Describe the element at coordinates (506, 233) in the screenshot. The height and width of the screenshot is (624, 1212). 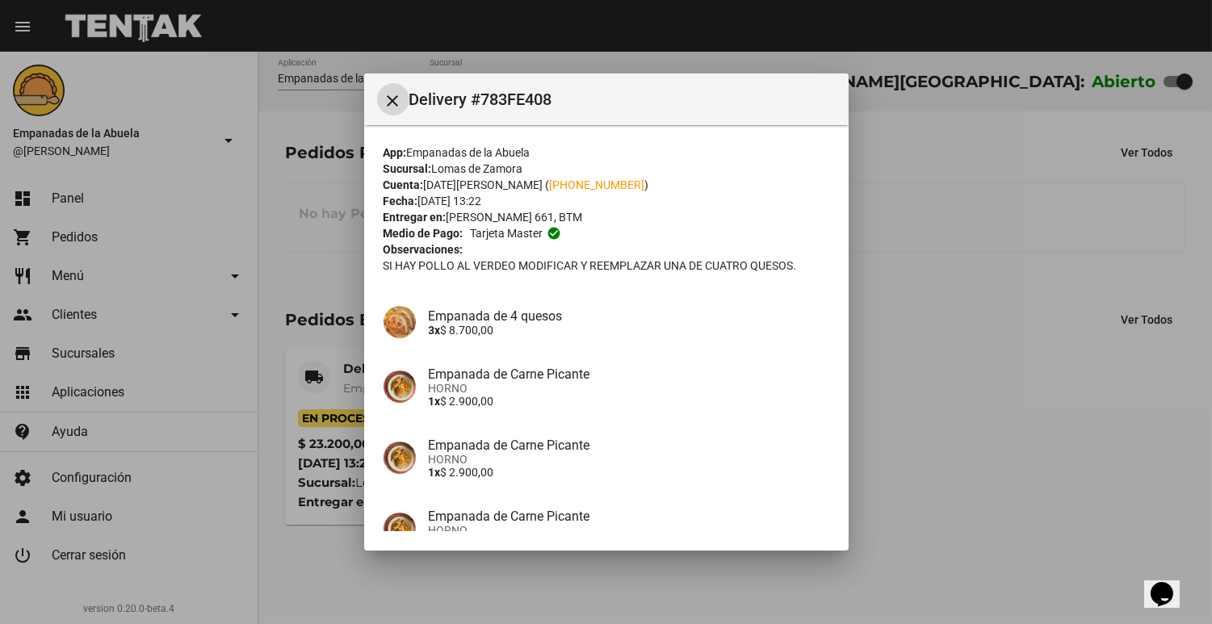
I see `span: Tarjeta master` at that location.